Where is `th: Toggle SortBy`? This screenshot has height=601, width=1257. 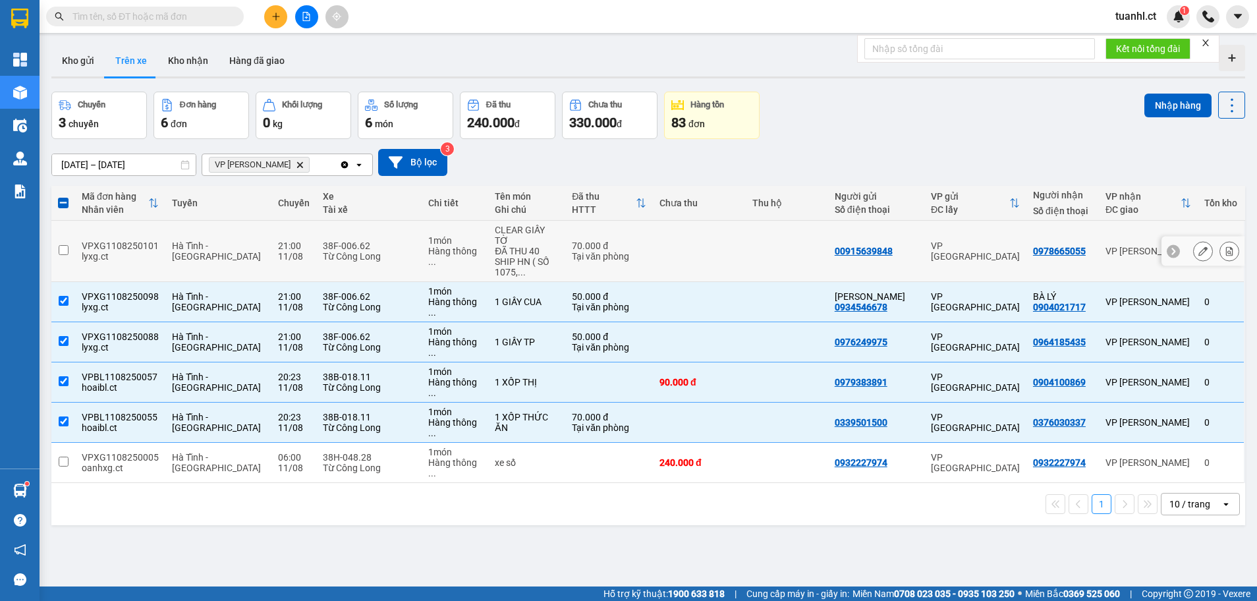 th: Toggle SortBy is located at coordinates (975, 203).